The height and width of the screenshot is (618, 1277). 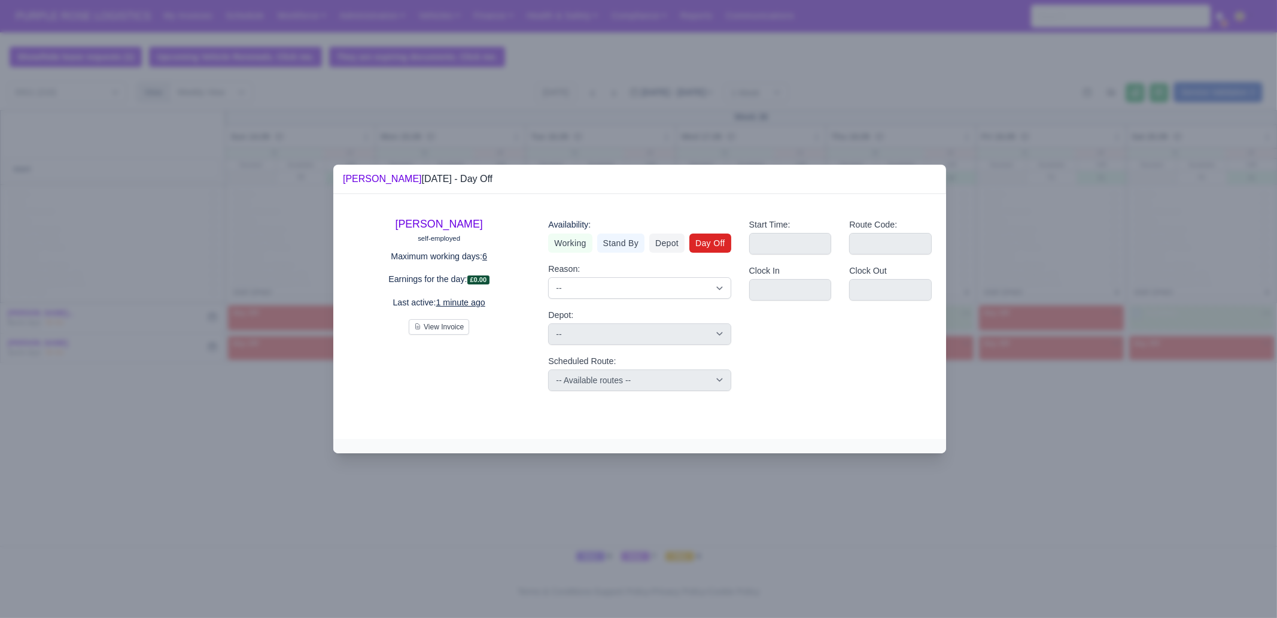 What do you see at coordinates (439, 238) in the screenshot?
I see `small: self-employed` at bounding box center [439, 238].